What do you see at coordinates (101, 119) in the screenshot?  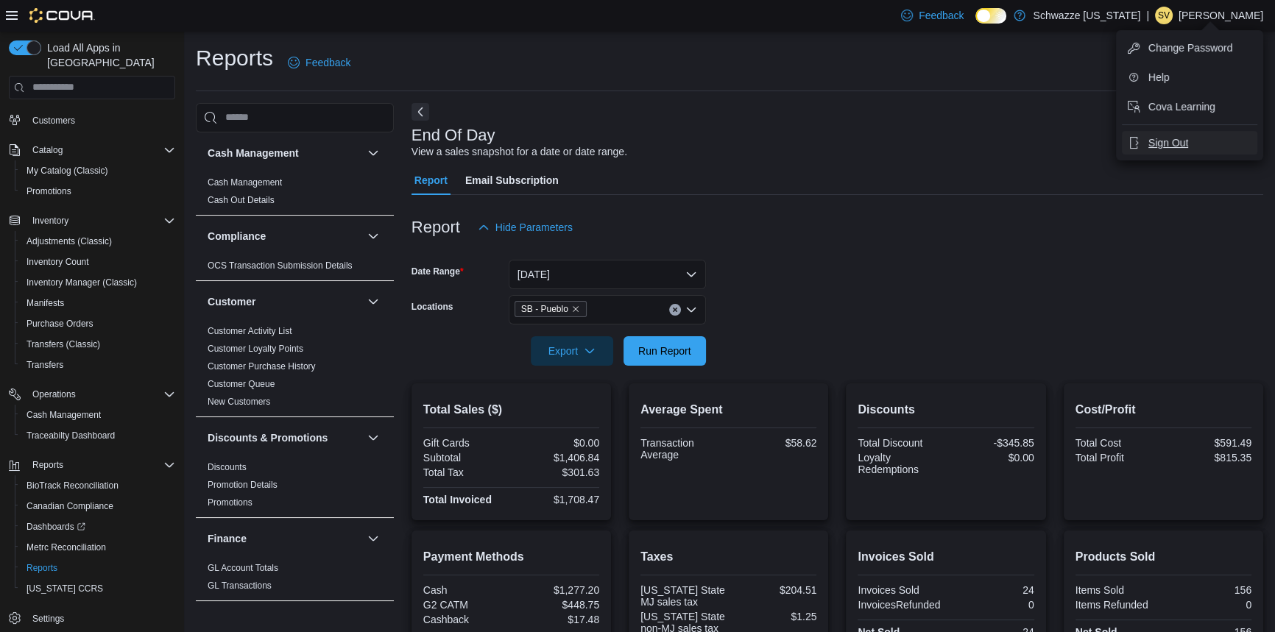 I see `span: Customers` at bounding box center [101, 119].